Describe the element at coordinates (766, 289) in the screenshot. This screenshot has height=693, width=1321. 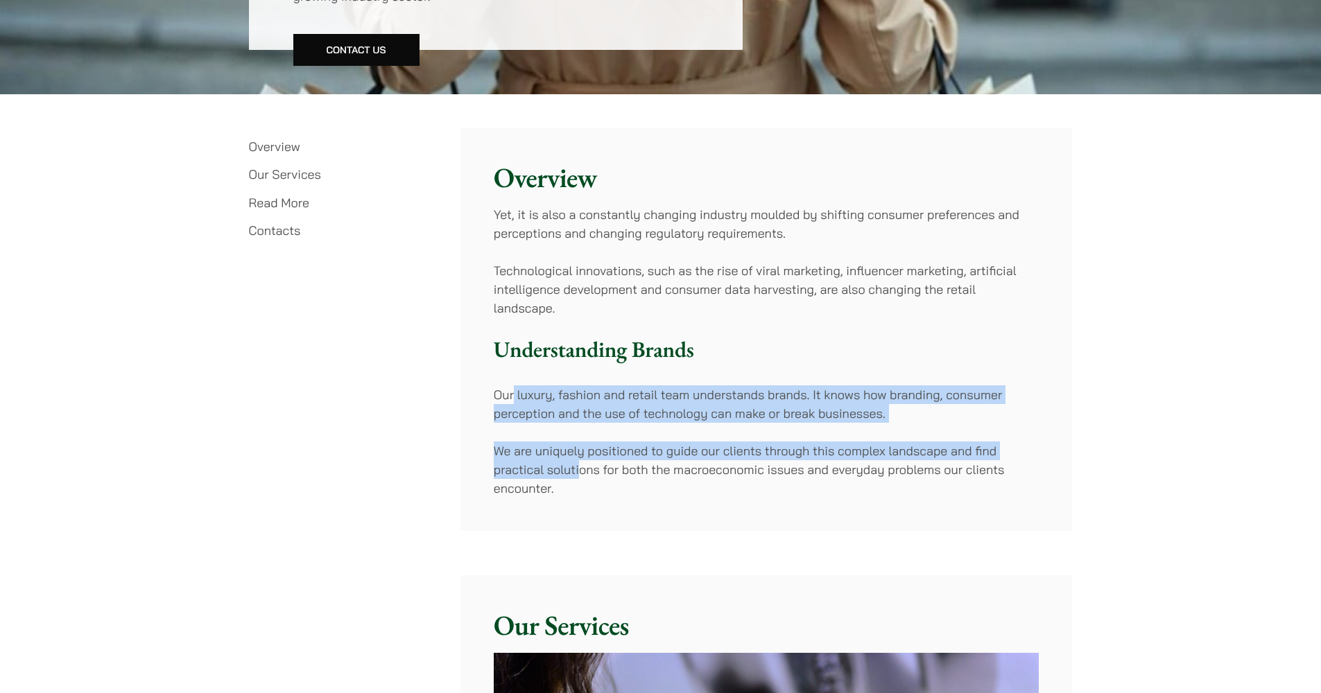
I see `p: Technological innovations, such as the rise of viral marketing, influencer marketing, artificial ...` at that location.